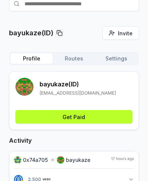 This screenshot has height=181, width=148. What do you see at coordinates (78, 160) in the screenshot?
I see `span: bayukaze` at bounding box center [78, 160].